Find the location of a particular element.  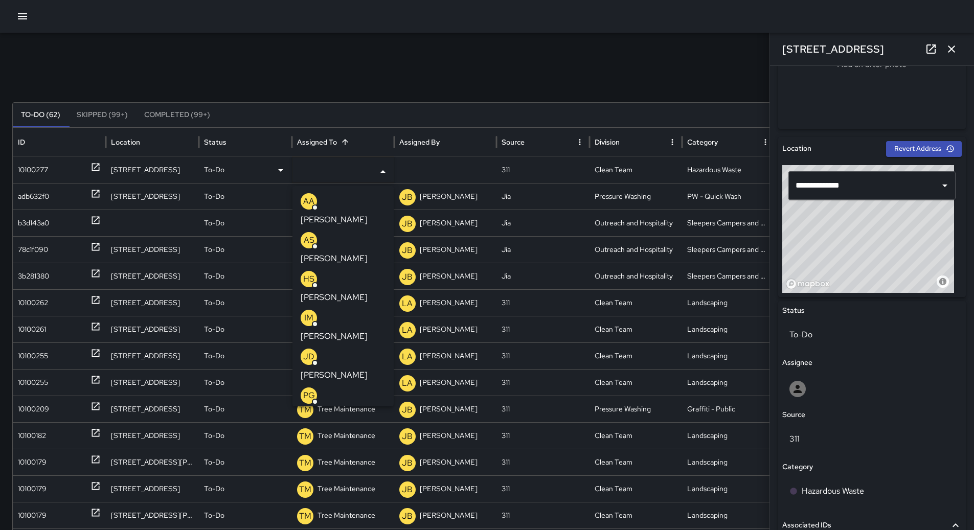

button: Source column menu is located at coordinates (580, 142).